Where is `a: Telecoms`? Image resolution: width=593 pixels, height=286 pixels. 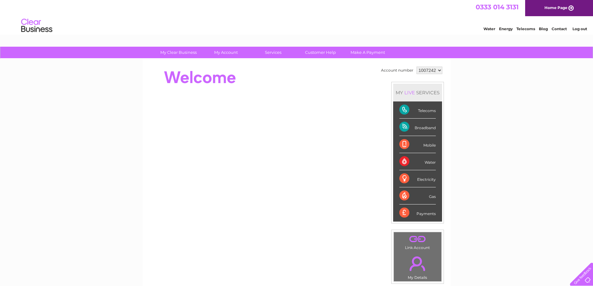 a: Telecoms is located at coordinates (526, 29).